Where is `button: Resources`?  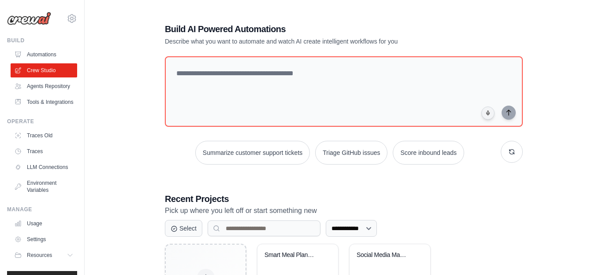
button: Resources is located at coordinates (44, 255).